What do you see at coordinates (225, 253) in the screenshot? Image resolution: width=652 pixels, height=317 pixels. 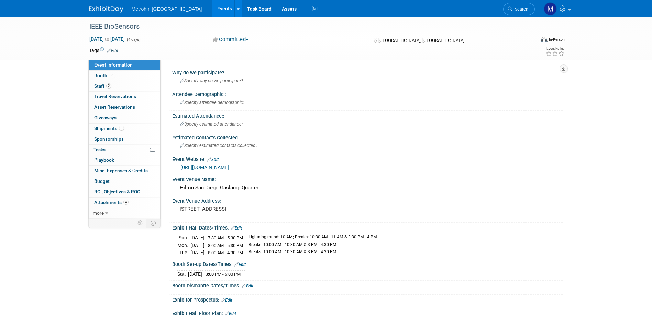 I see `span: 8:00 AM - 4:30 PM` at bounding box center [225, 253].